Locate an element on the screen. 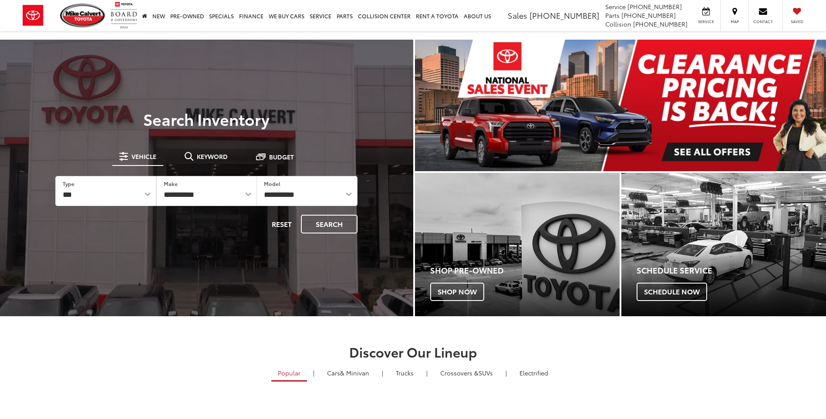  label: Type is located at coordinates (68, 183).